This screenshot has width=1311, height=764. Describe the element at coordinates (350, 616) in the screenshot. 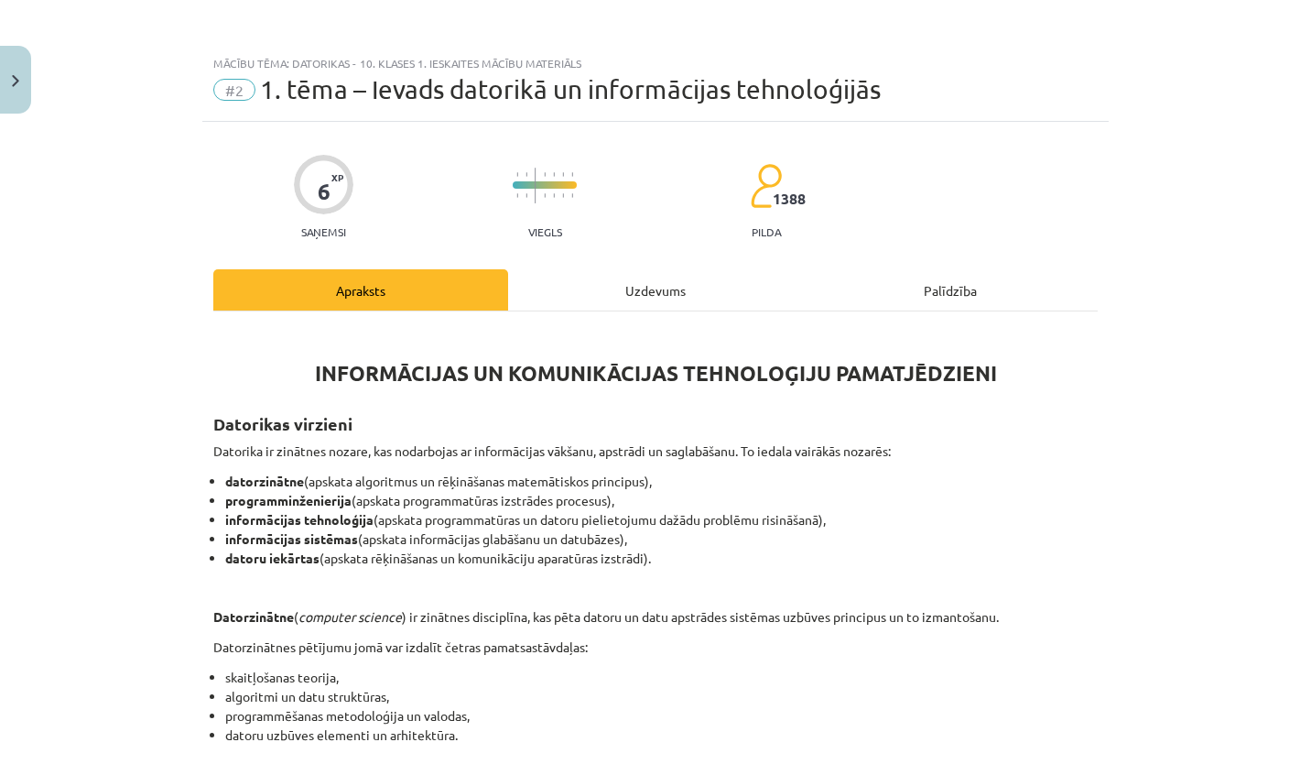

I see `em: computer science` at that location.